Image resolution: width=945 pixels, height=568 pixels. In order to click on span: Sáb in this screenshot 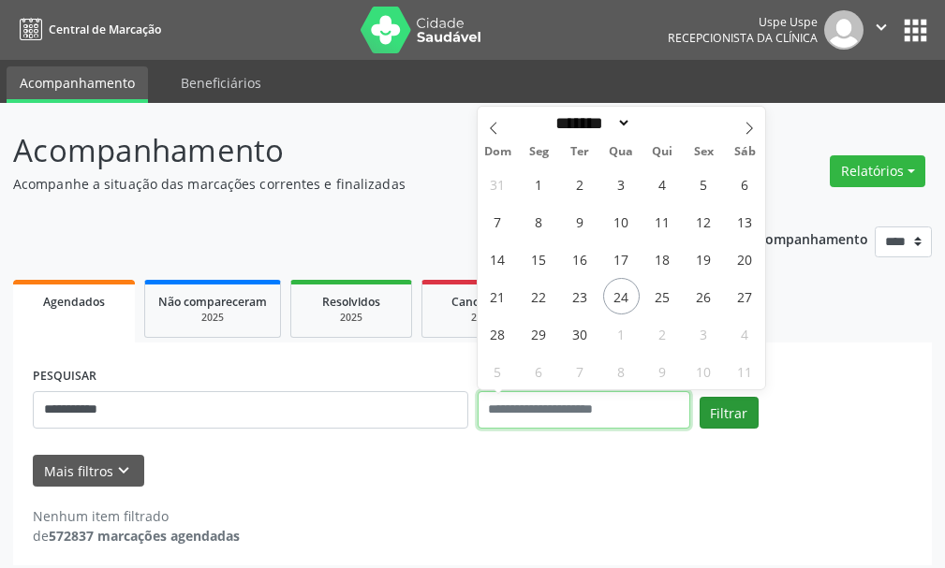, I will do `click(744, 152)`.